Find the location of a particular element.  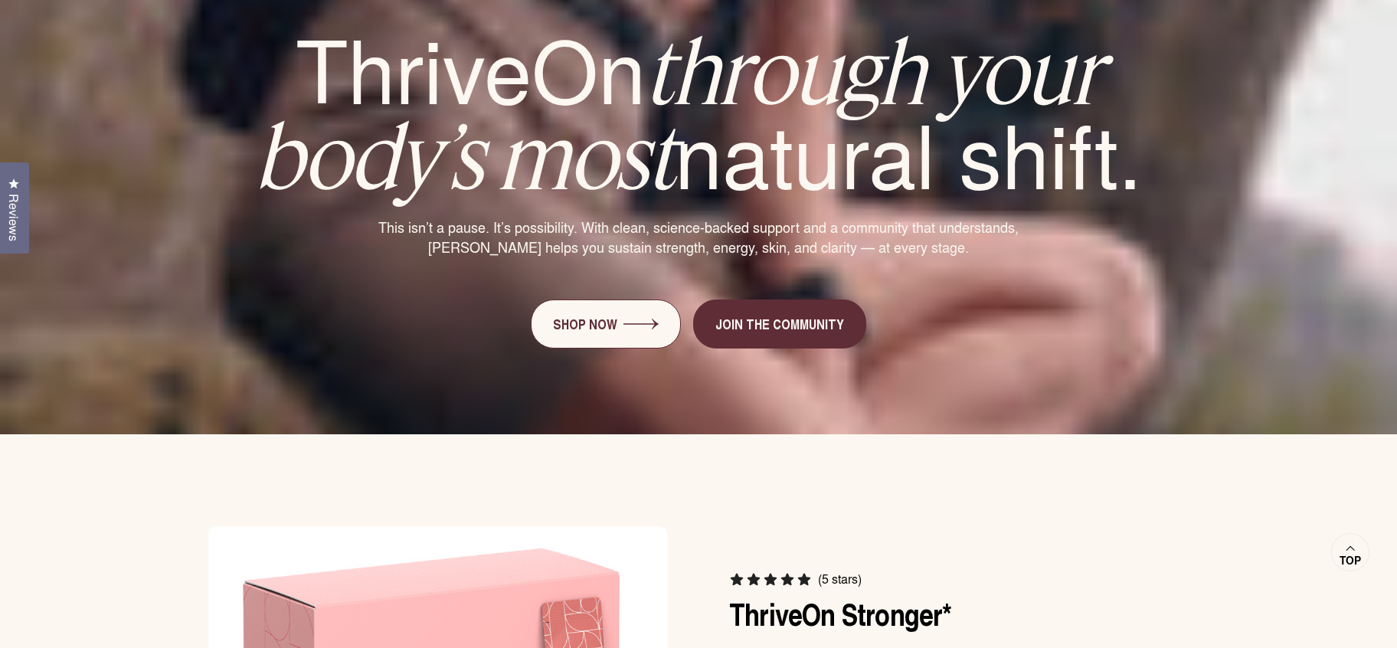

span: (5 stars) is located at coordinates (840, 579).